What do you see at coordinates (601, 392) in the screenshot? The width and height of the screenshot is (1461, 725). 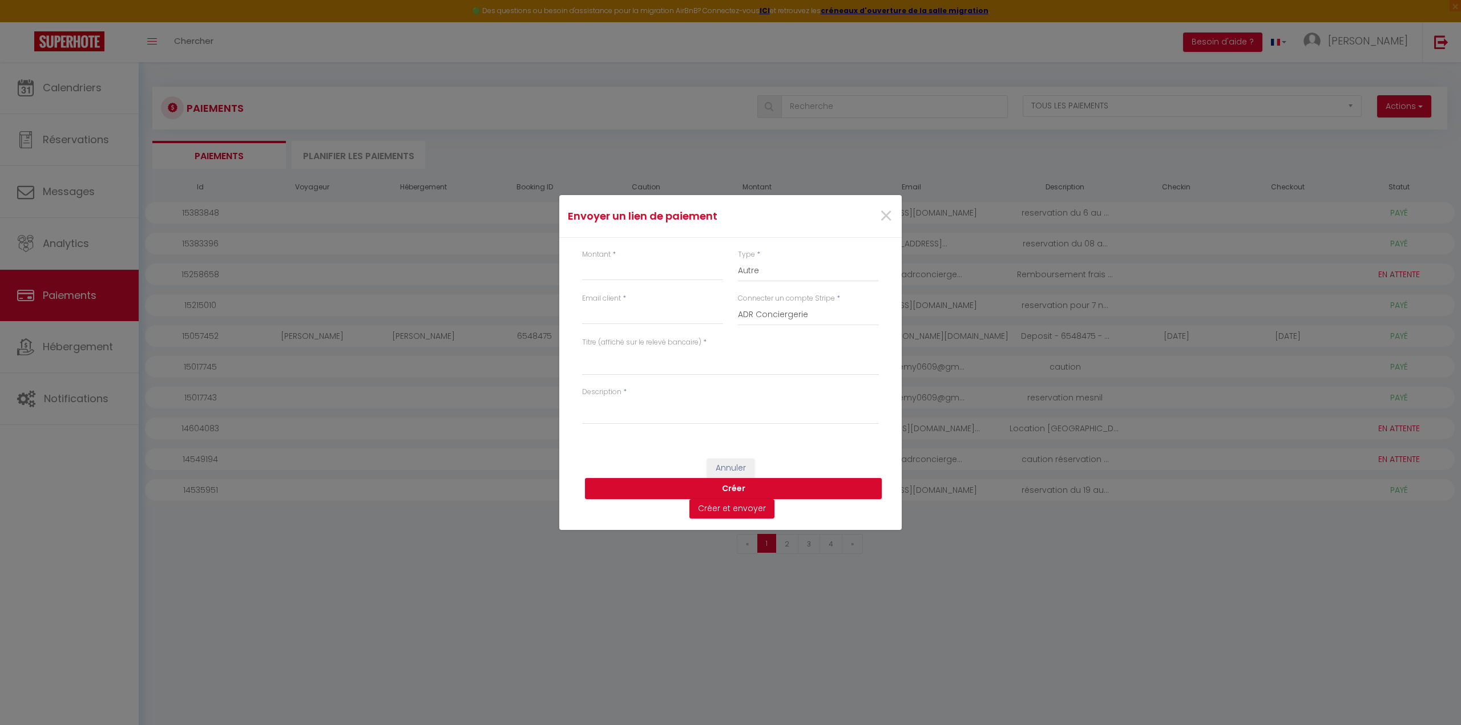 I see `label: Description` at bounding box center [601, 392].